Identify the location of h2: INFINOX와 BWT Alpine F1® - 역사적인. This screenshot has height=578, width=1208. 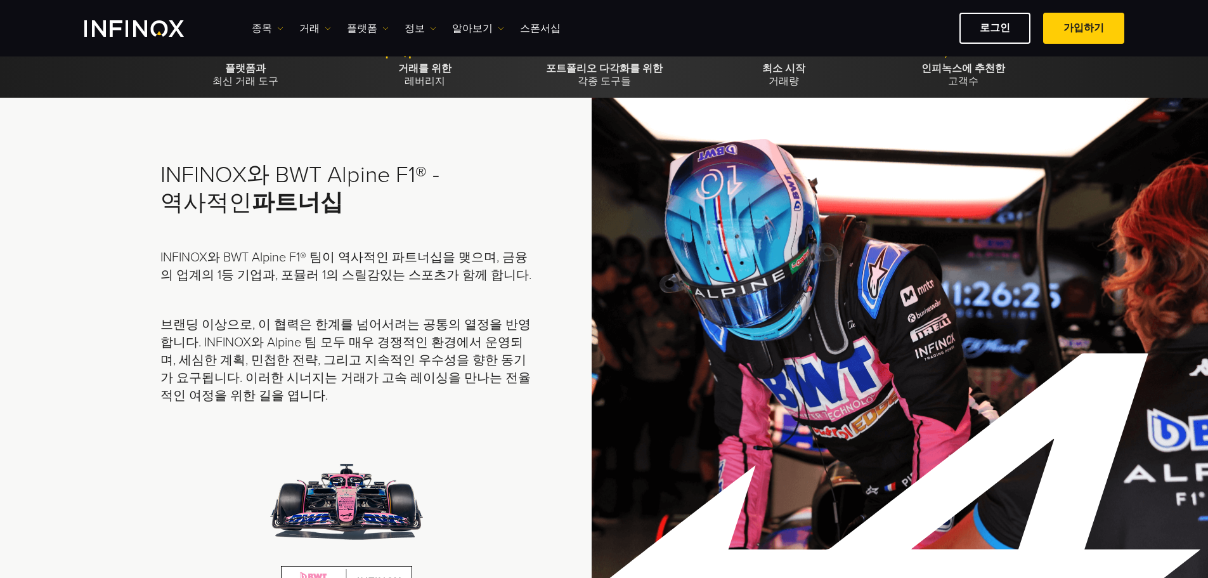
(303, 189).